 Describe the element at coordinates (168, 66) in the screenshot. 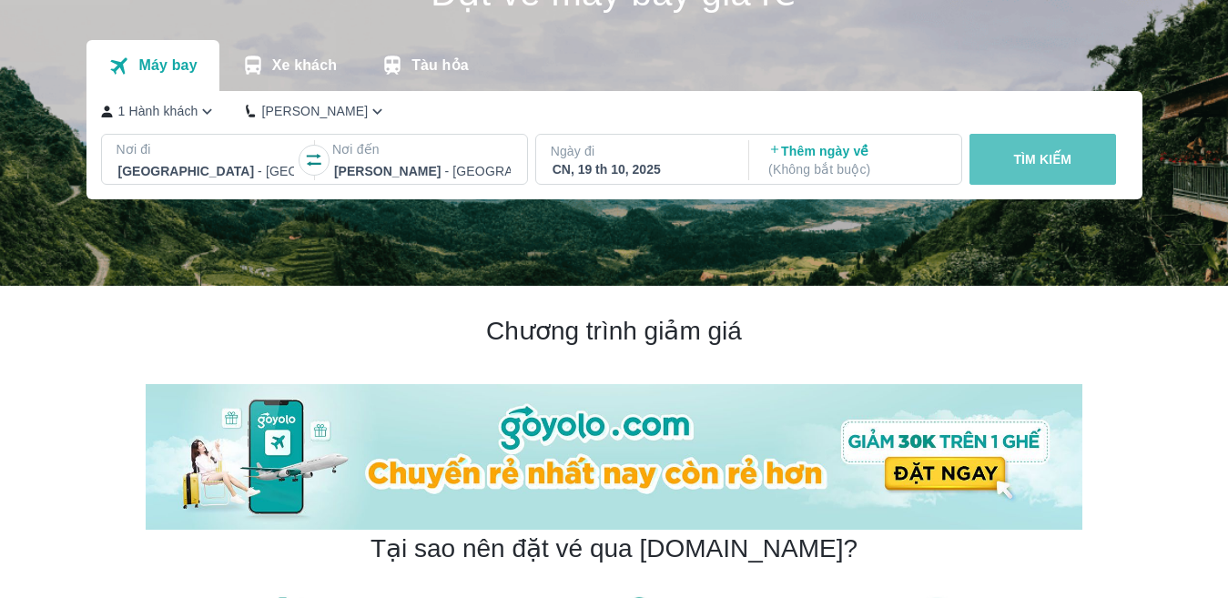

I see `p: Máy bay` at that location.